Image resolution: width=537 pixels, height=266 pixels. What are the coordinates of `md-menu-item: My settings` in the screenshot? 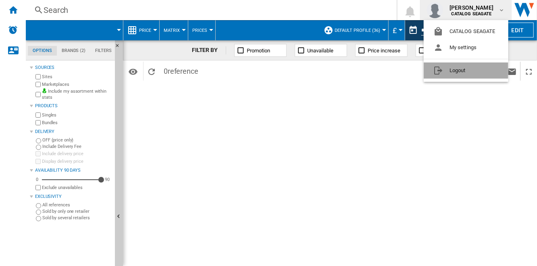 It's located at (466, 48).